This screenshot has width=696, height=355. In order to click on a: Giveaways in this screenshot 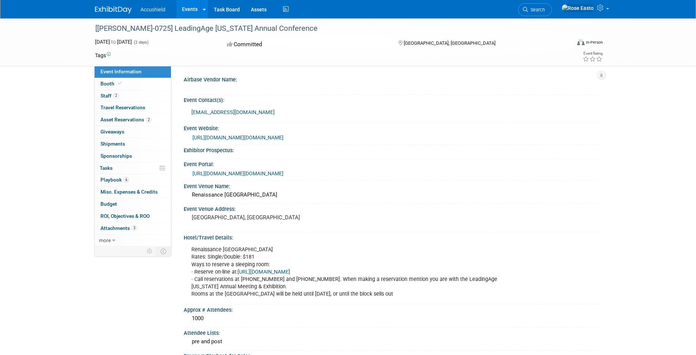, I will do `click(133, 132)`.